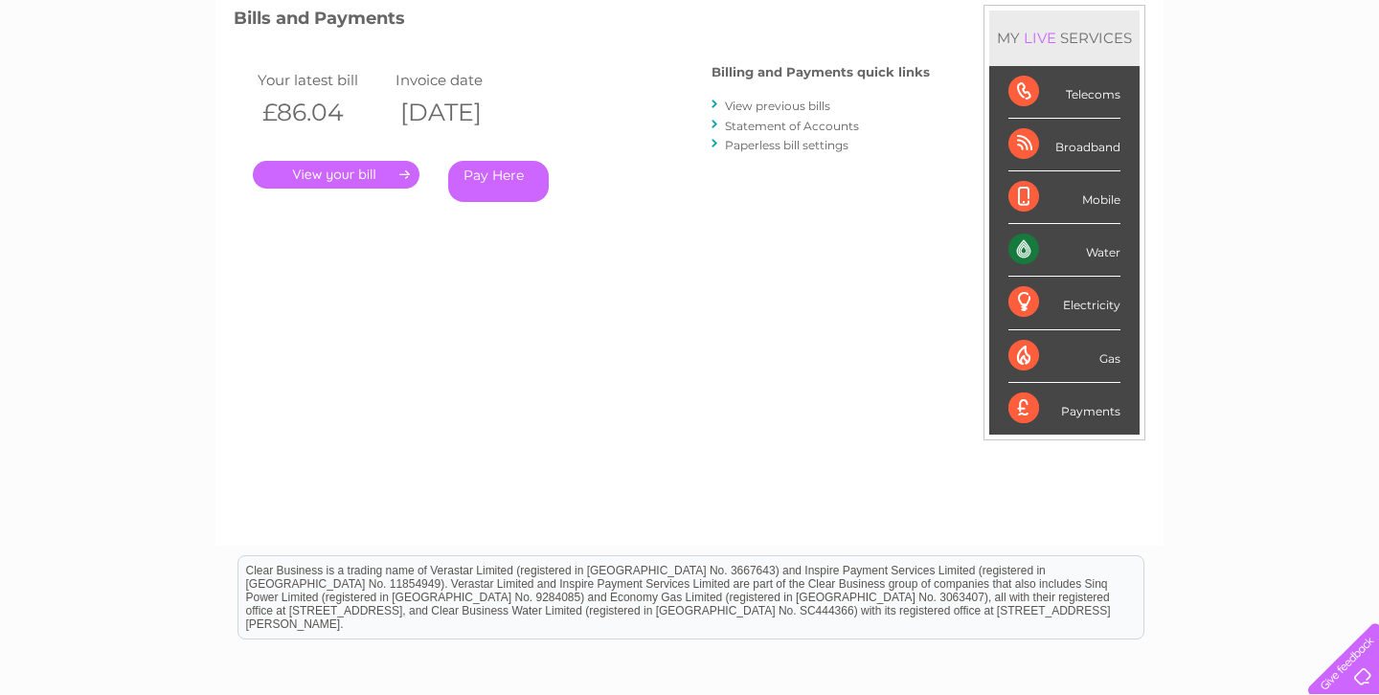  I want to click on h4: Billing and Payments quick links, so click(821, 72).